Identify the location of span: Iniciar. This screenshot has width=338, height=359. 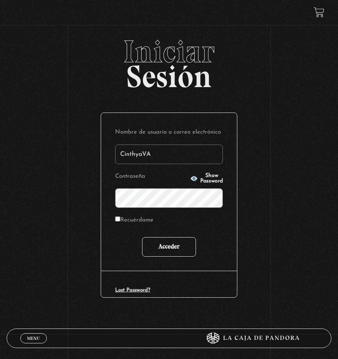
(169, 52).